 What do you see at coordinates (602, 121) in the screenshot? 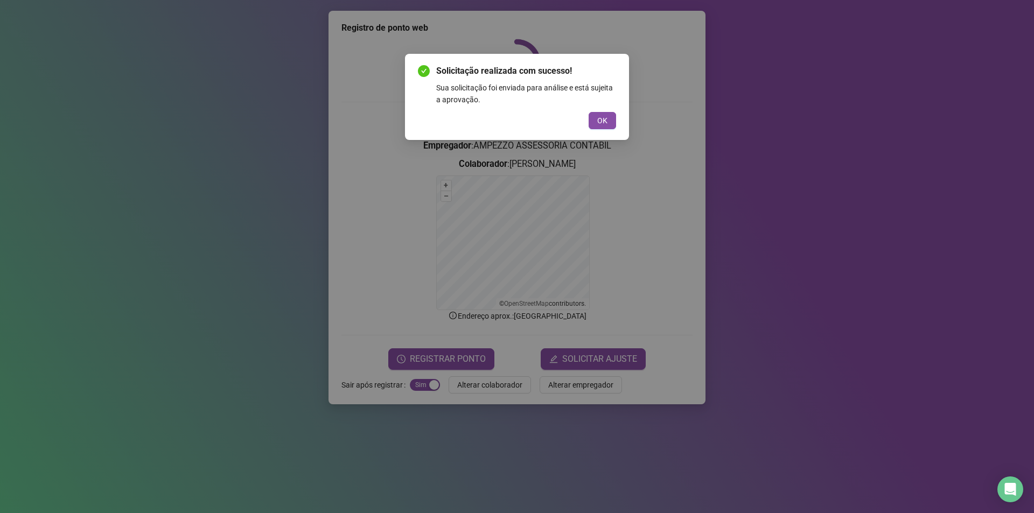
I see `button: OK` at bounding box center [602, 121].